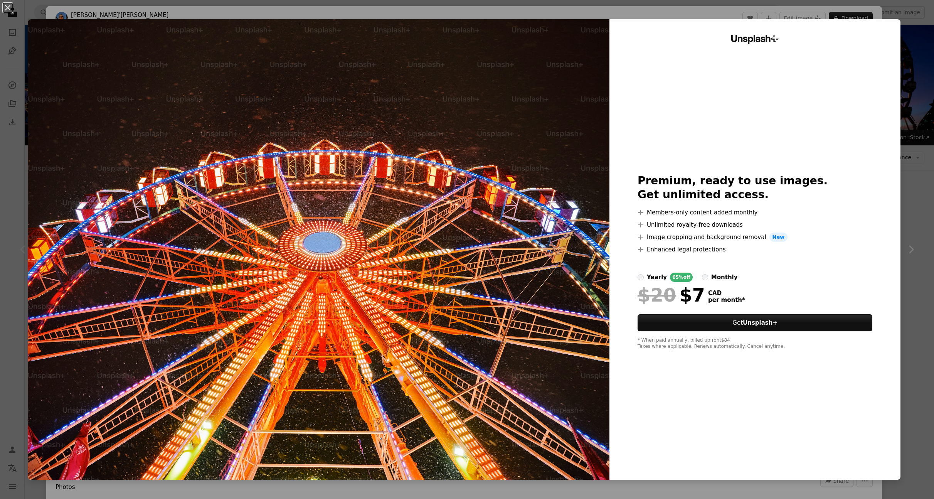  I want to click on div: monthly, so click(724, 277).